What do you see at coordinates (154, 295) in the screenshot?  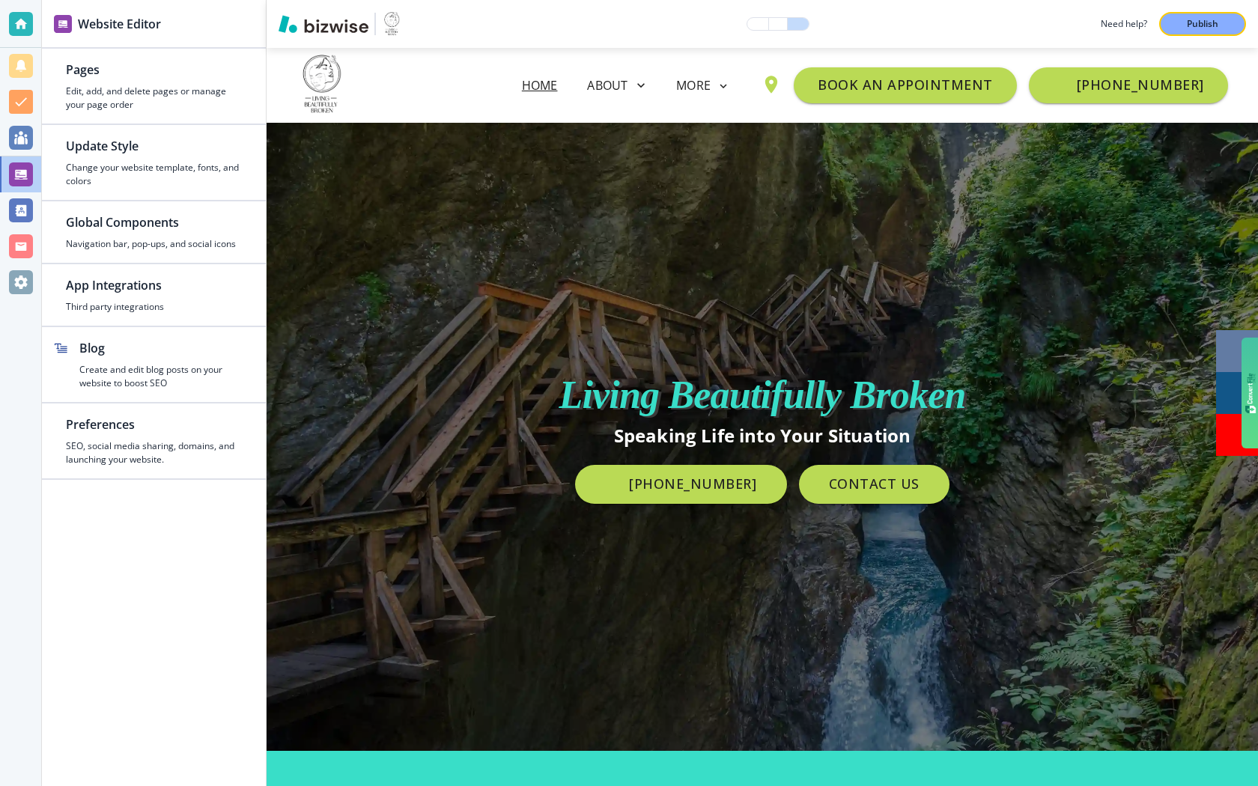 I see `button: App IntegrationsThird party integrations` at bounding box center [154, 295].